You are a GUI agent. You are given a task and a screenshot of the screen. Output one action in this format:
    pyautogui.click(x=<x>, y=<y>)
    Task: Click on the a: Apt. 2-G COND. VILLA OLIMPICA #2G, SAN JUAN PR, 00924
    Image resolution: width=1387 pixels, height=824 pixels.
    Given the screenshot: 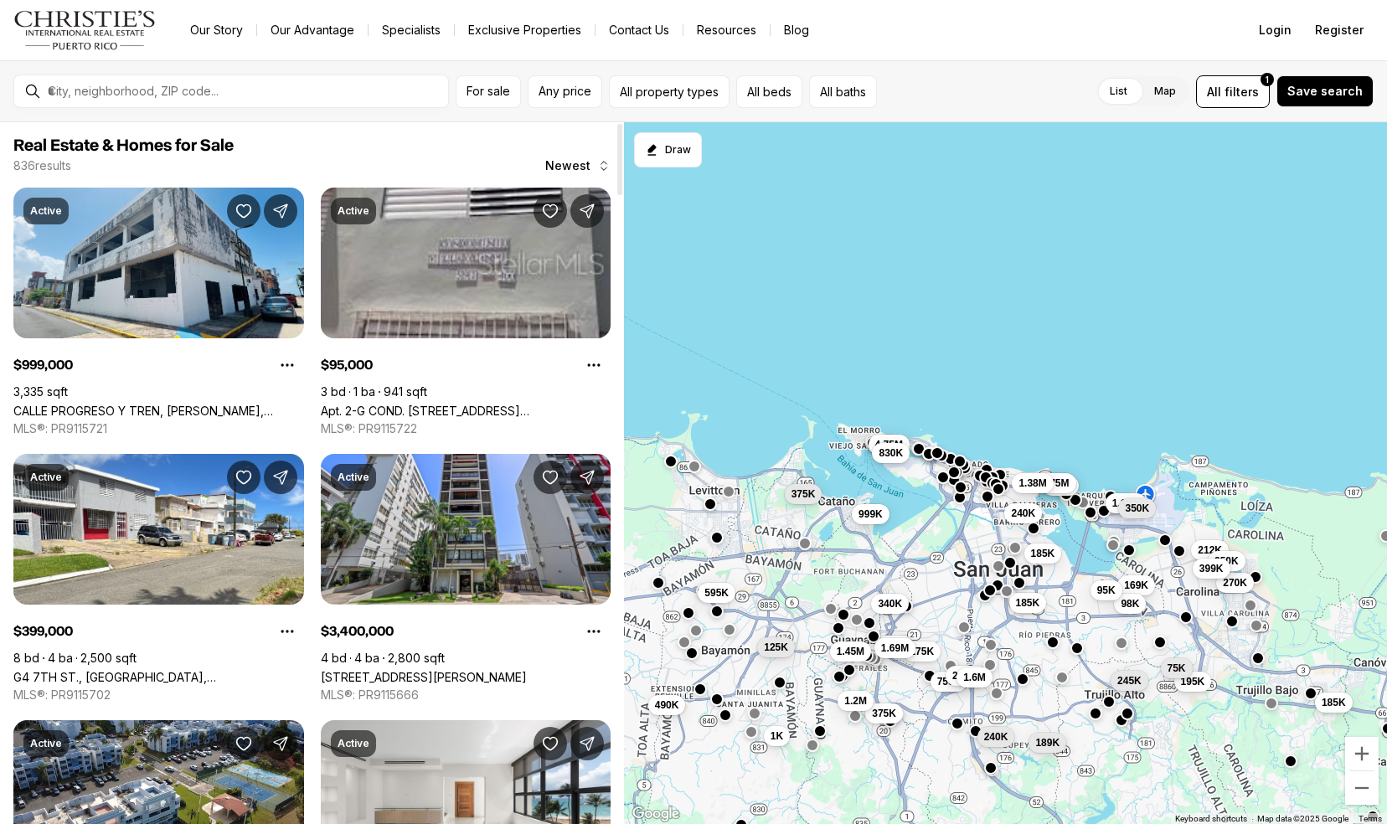 What is the action you would take?
    pyautogui.click(x=466, y=411)
    